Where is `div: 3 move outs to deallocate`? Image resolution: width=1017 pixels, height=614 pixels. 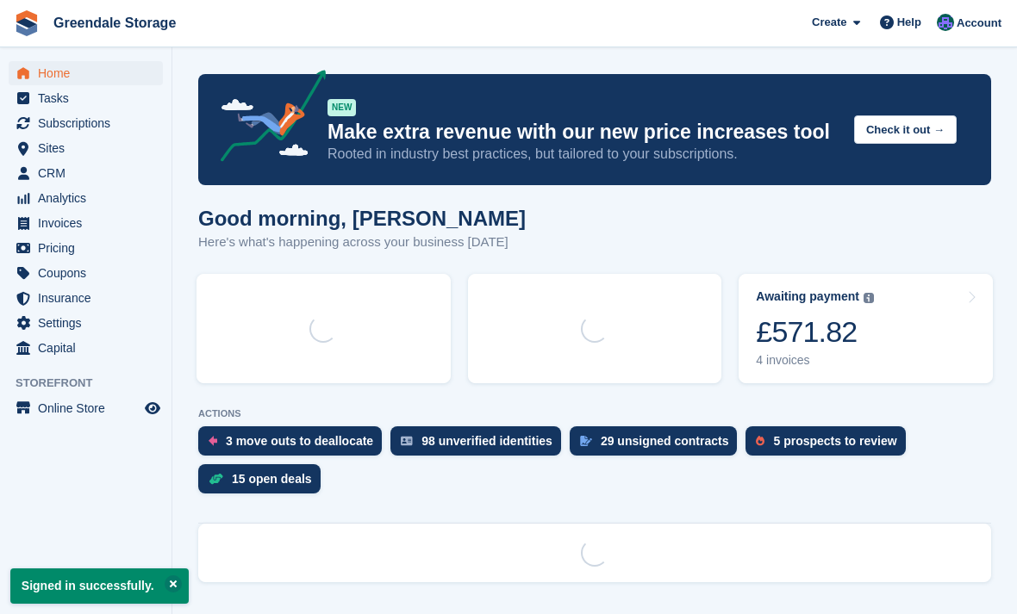 div: 3 move outs to deallocate is located at coordinates (299, 441).